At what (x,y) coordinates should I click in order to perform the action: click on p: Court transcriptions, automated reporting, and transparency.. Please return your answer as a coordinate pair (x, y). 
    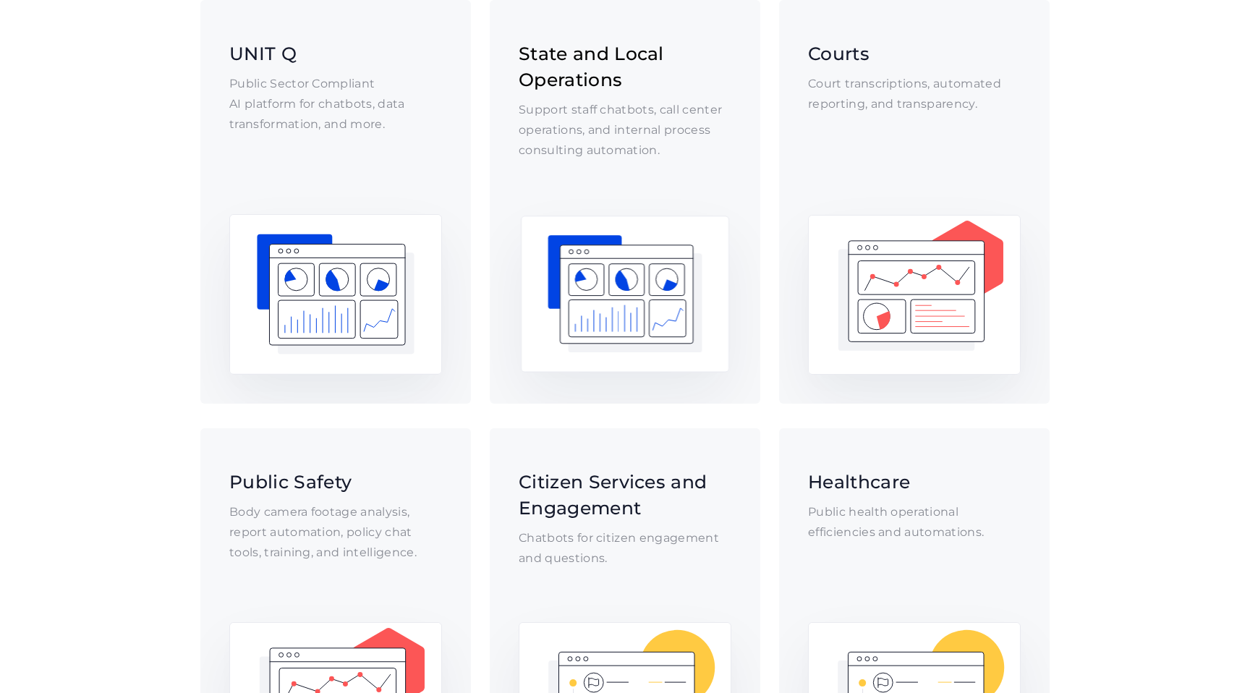
    Looking at the image, I should click on (914, 94).